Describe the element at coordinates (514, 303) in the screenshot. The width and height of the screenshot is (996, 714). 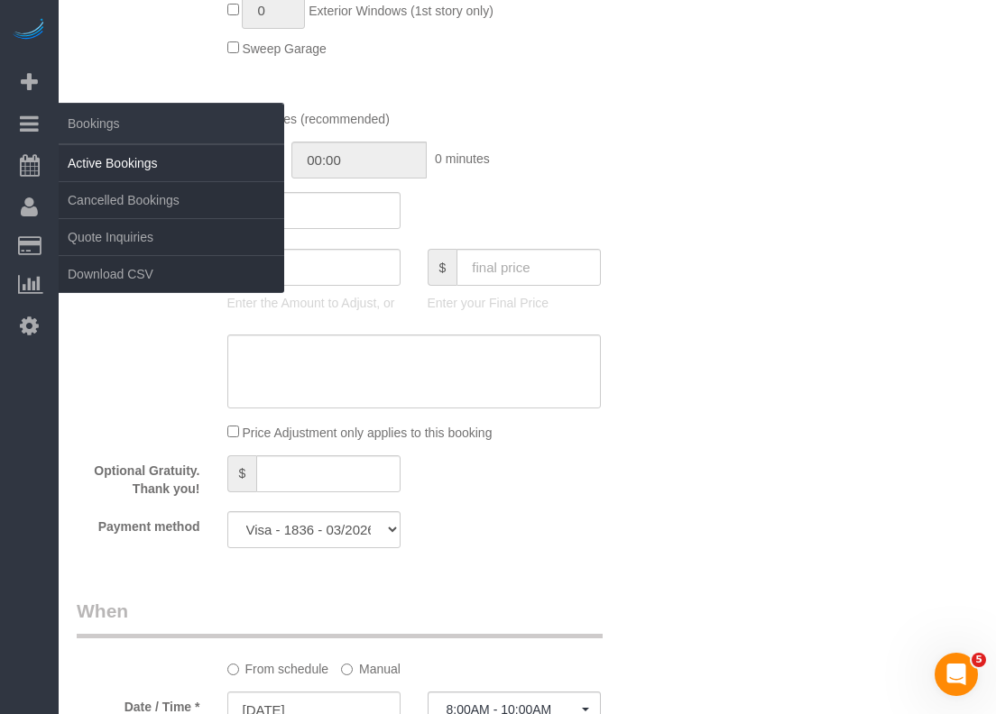
I see `p: Enter your Final Price` at that location.